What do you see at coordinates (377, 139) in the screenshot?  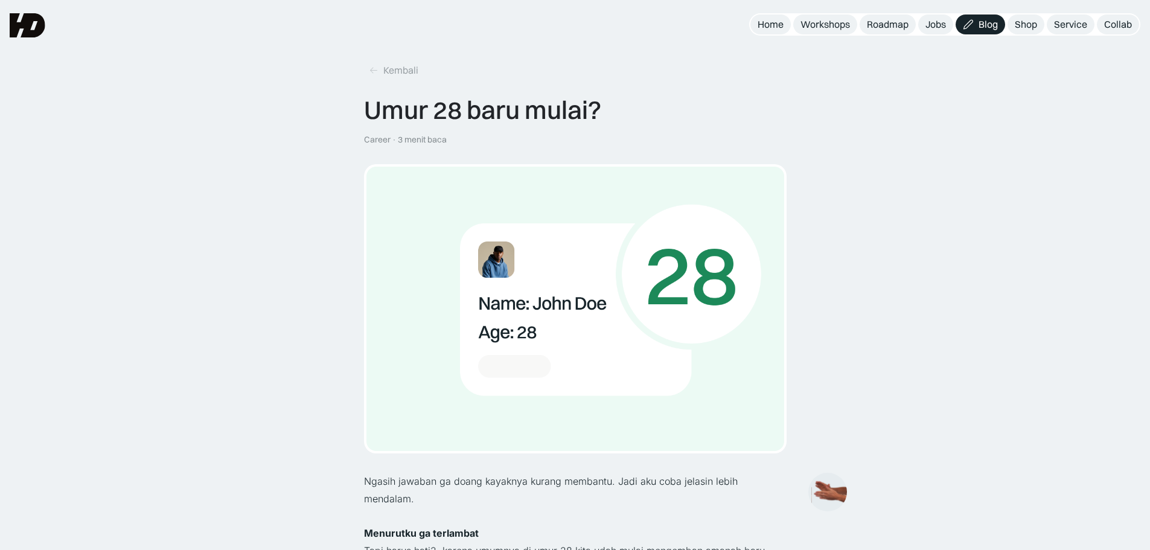 I see `div: Career` at bounding box center [377, 139].